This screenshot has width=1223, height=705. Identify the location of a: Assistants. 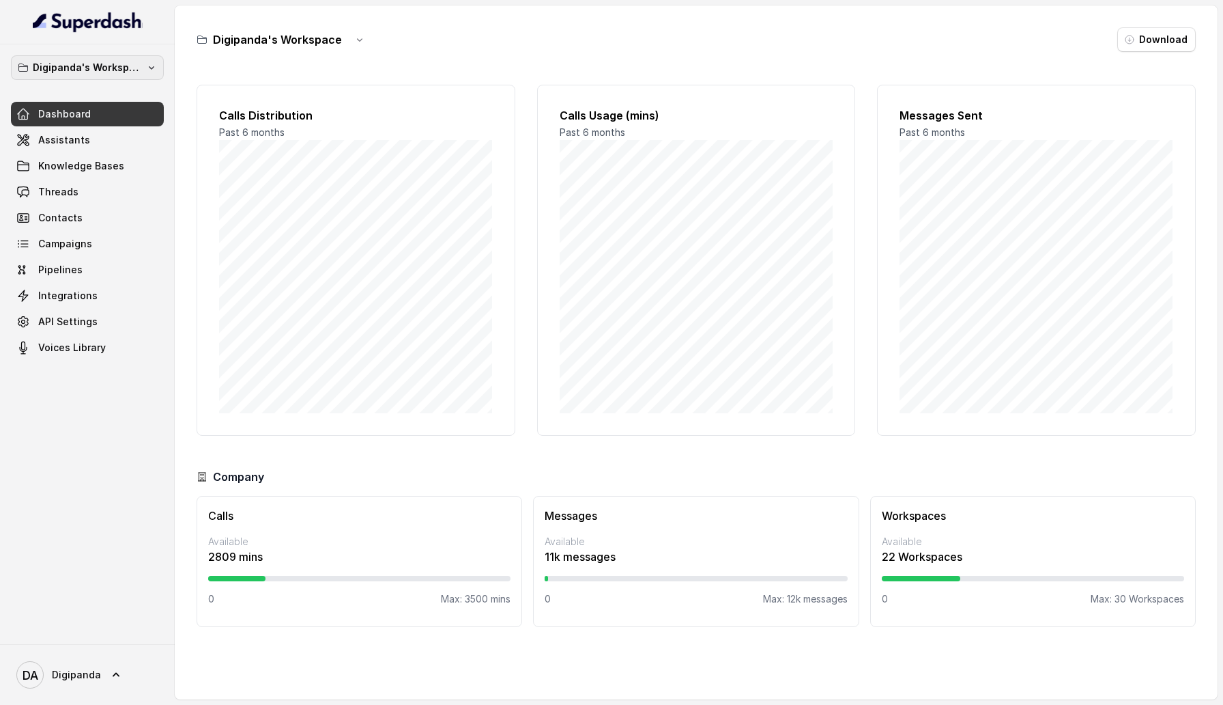
(87, 140).